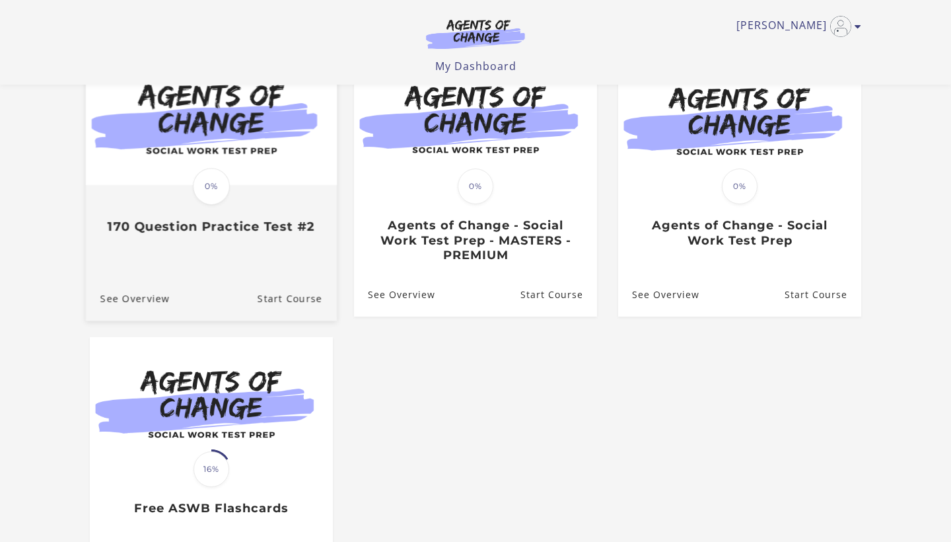 Image resolution: width=951 pixels, height=542 pixels. I want to click on h3: Agents of Change - Social Work Test Prep, so click(739, 233).